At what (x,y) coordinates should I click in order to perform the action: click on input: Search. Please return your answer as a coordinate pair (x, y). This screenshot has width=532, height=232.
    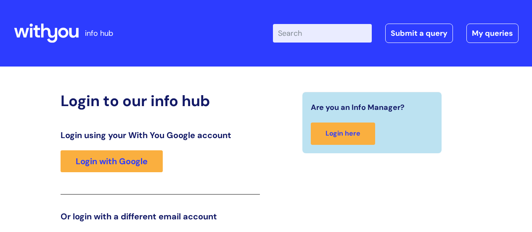
    Looking at the image, I should click on (322, 33).